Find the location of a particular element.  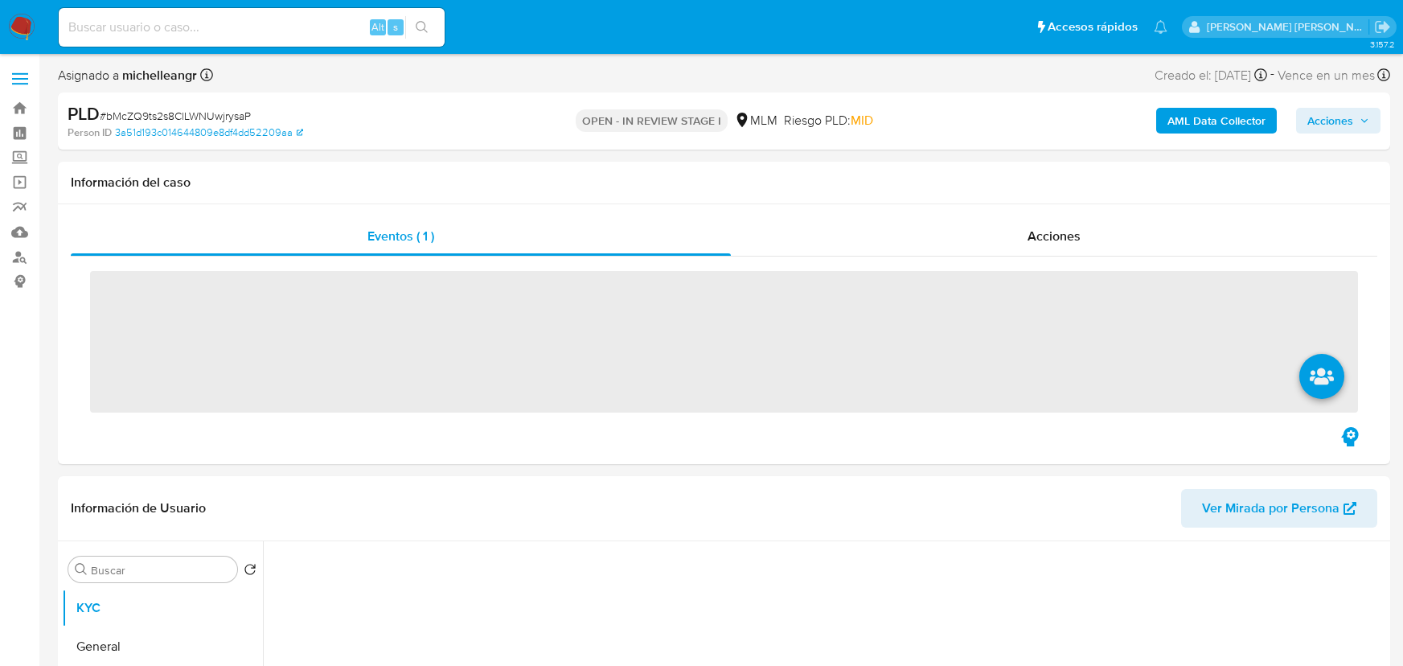

h1: Información de Usuario is located at coordinates (138, 508).